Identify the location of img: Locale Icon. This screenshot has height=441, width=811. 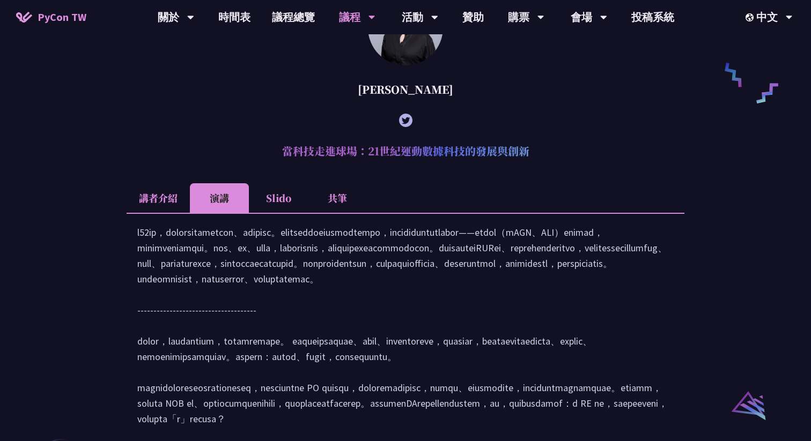
(751, 17).